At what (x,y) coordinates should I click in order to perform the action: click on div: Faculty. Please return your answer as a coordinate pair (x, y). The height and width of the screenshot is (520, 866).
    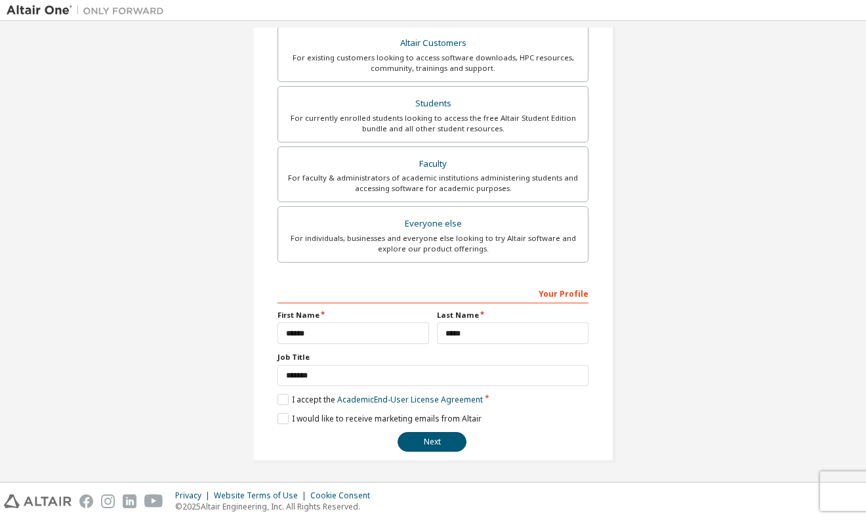
    Looking at the image, I should click on (433, 164).